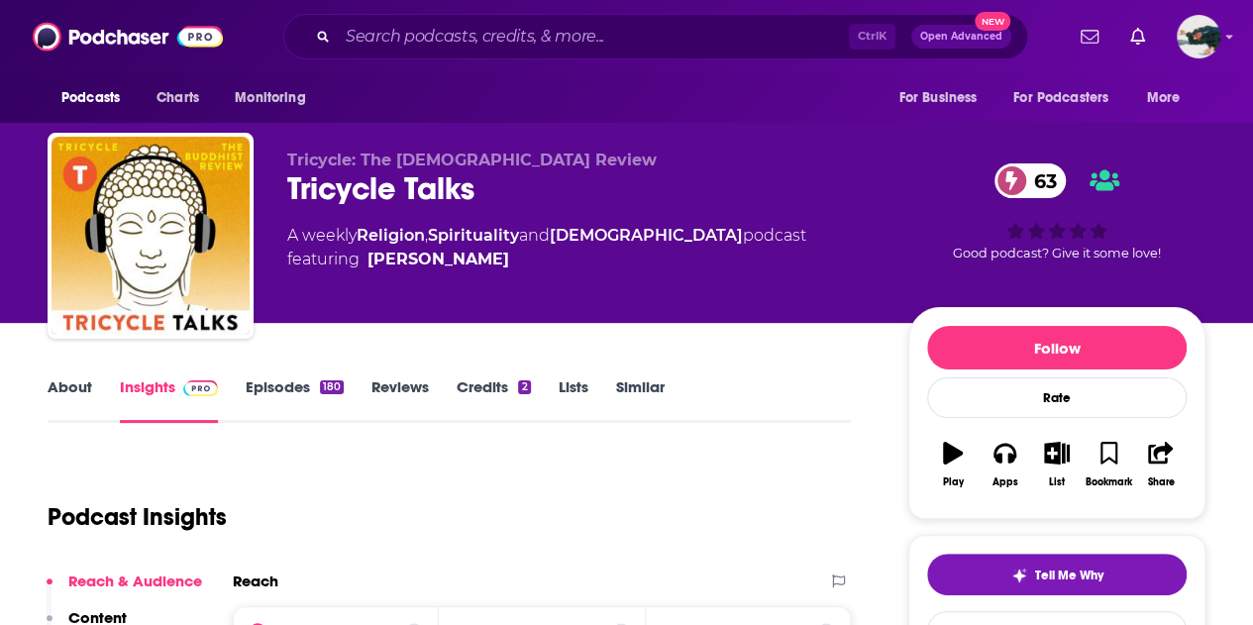 The image size is (1253, 625). Describe the element at coordinates (332, 387) in the screenshot. I see `div: 180` at that location.